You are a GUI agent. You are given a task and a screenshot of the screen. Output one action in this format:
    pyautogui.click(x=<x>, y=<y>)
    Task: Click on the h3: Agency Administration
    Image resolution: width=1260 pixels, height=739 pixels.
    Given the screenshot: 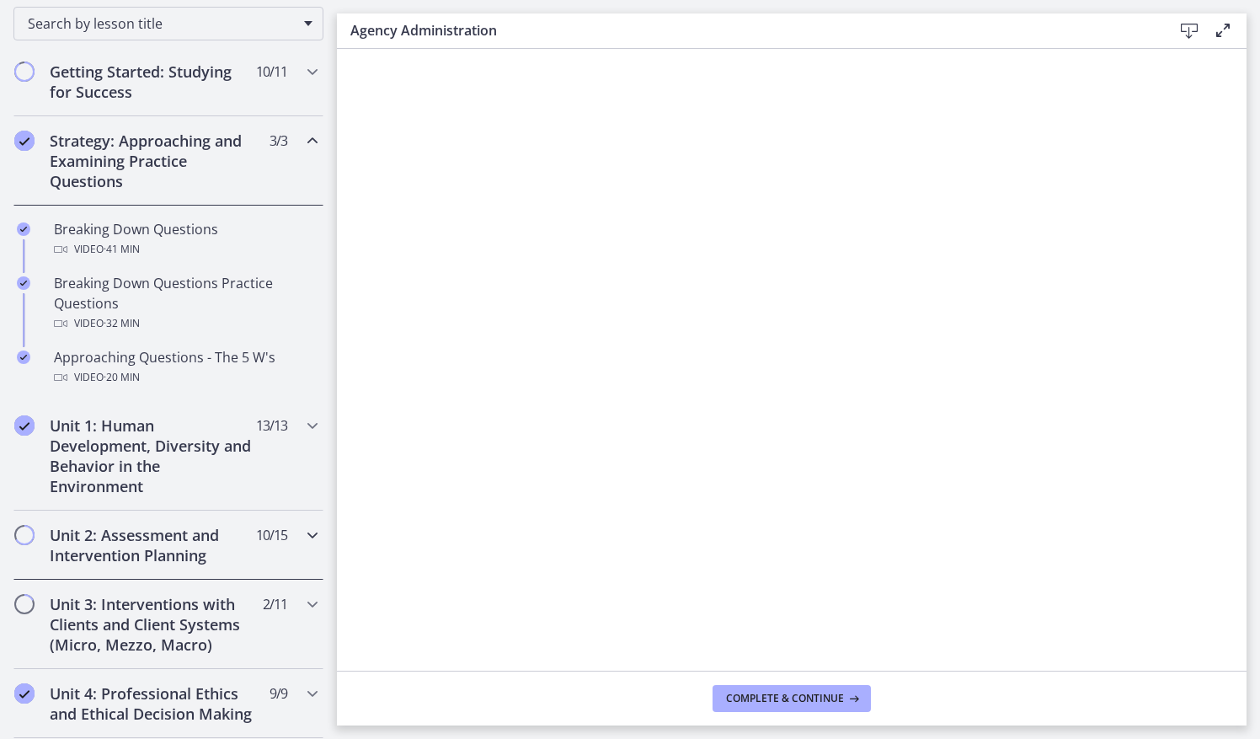 What is the action you would take?
    pyautogui.click(x=748, y=30)
    